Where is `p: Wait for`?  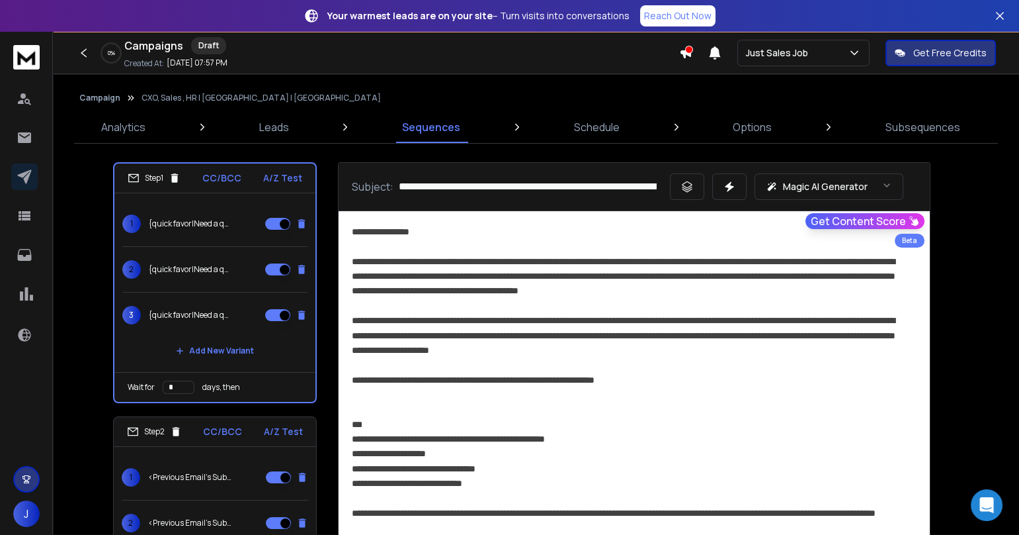
p: Wait for is located at coordinates (141, 387).